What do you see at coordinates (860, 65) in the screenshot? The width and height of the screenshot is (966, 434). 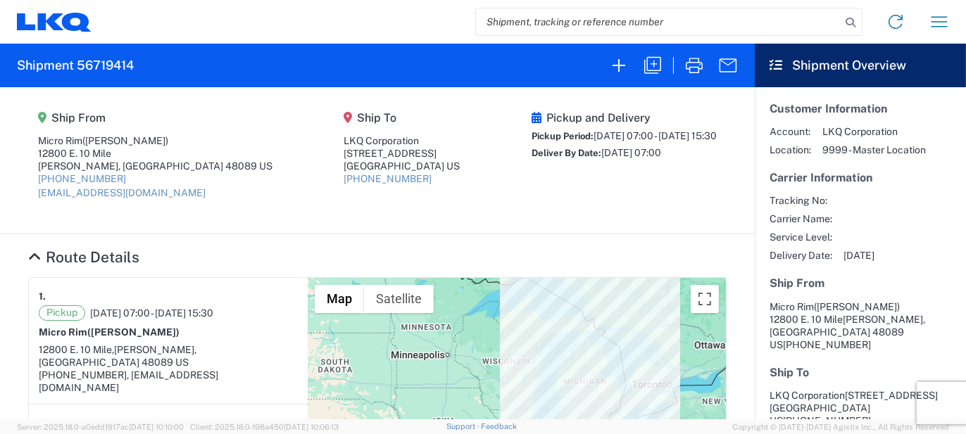 I see `header: Shipment Overview` at bounding box center [860, 65].